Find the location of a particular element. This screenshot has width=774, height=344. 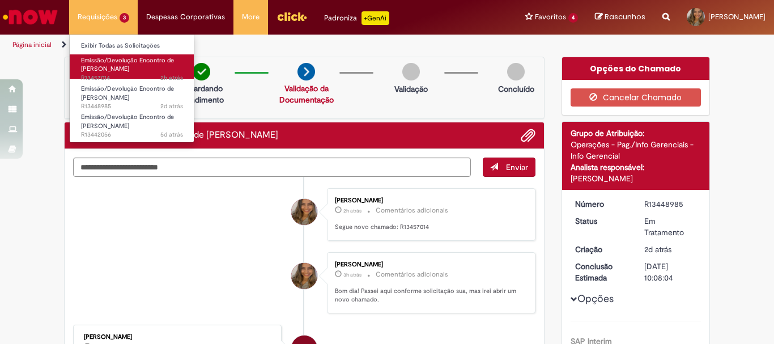

time: 26/08/2025 15:15:27 is located at coordinates (172, 106).